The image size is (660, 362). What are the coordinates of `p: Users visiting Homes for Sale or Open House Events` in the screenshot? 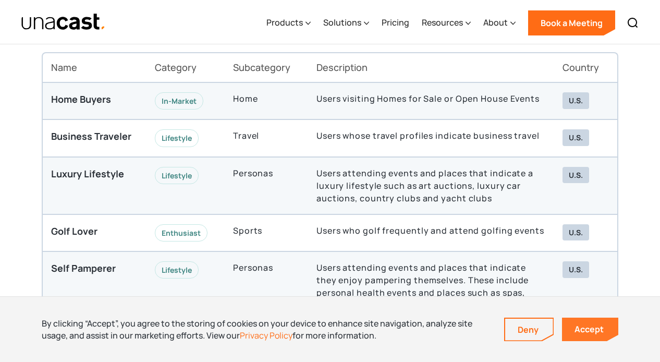 It's located at (428, 99).